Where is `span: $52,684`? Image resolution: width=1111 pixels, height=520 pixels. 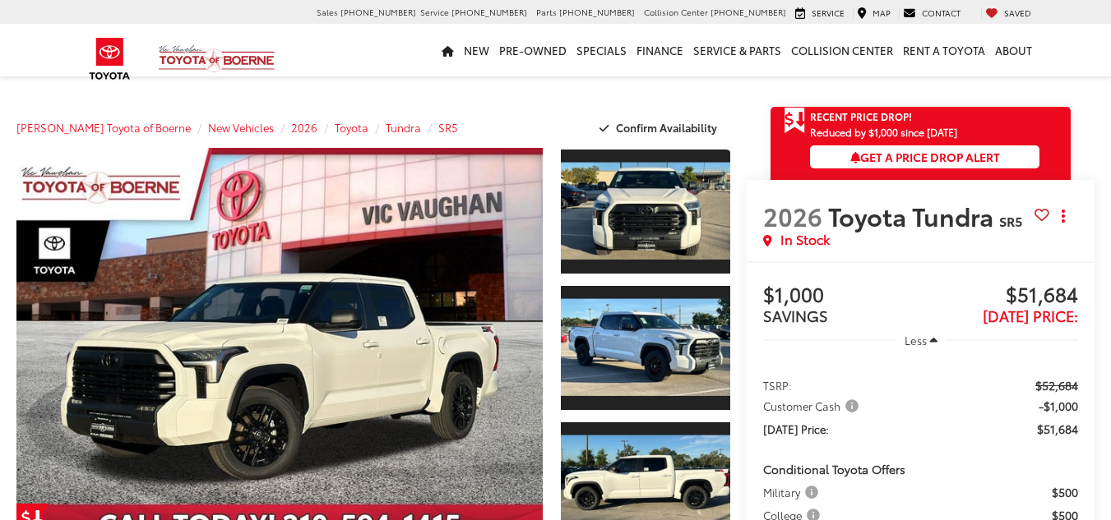 span: $52,684 is located at coordinates (1057, 386).